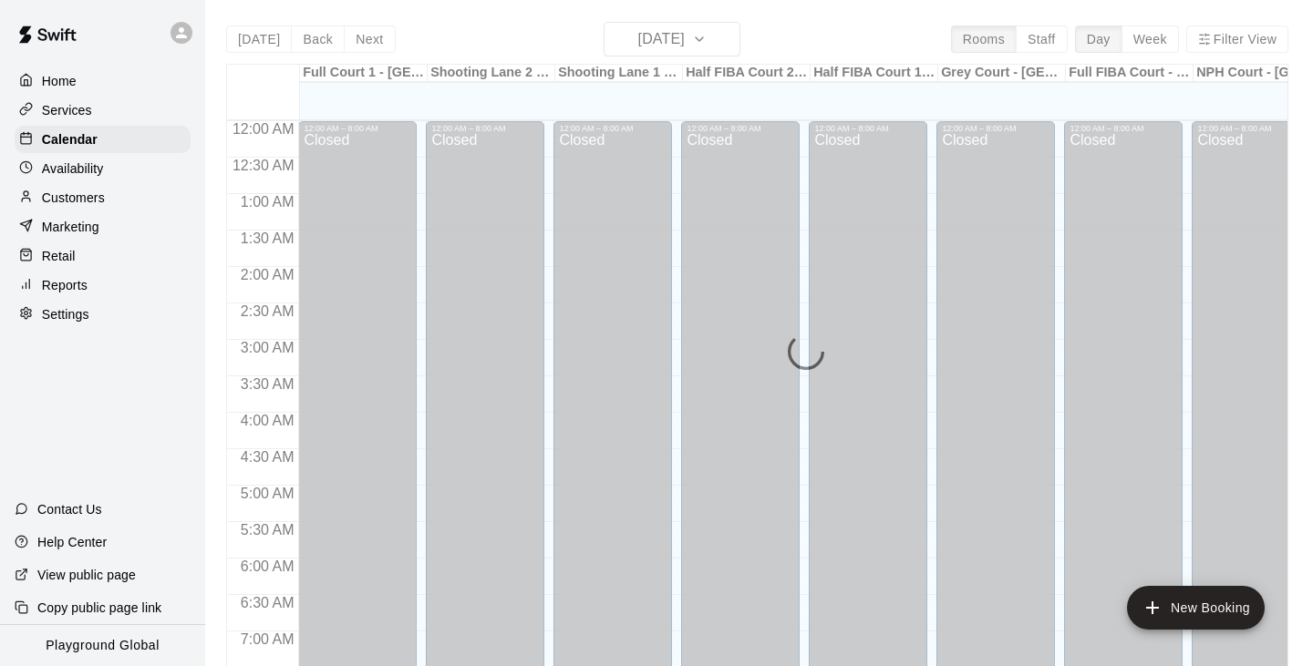 The image size is (1313, 666). I want to click on p: Home, so click(59, 81).